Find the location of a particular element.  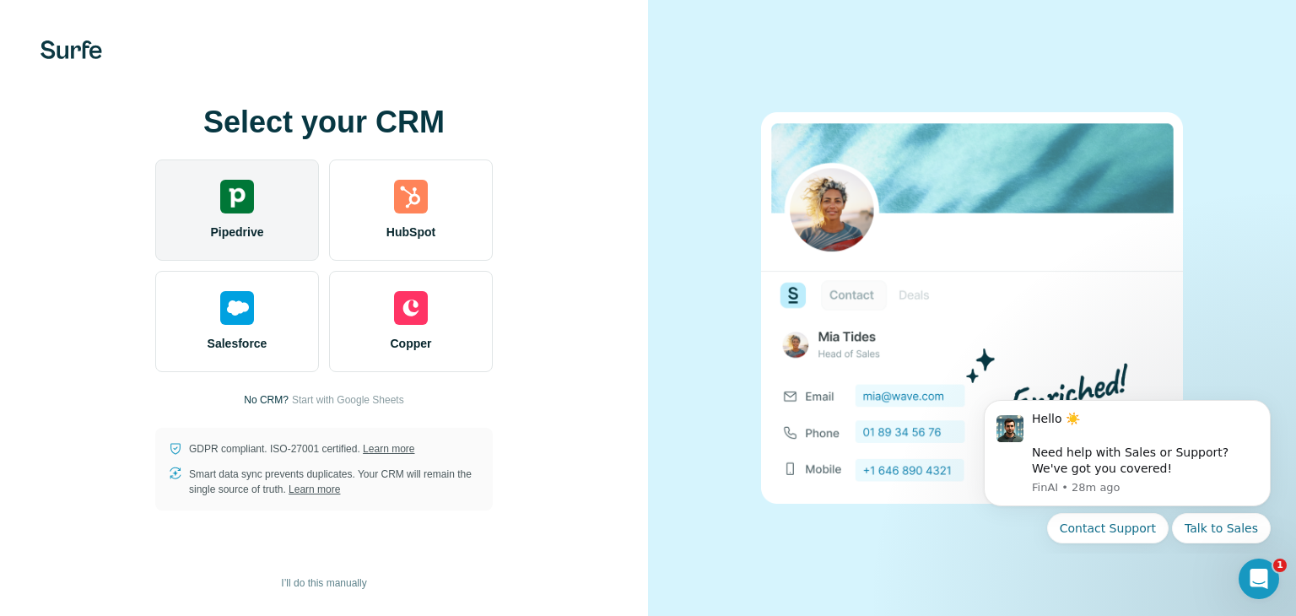

img: none image is located at coordinates (972, 307).